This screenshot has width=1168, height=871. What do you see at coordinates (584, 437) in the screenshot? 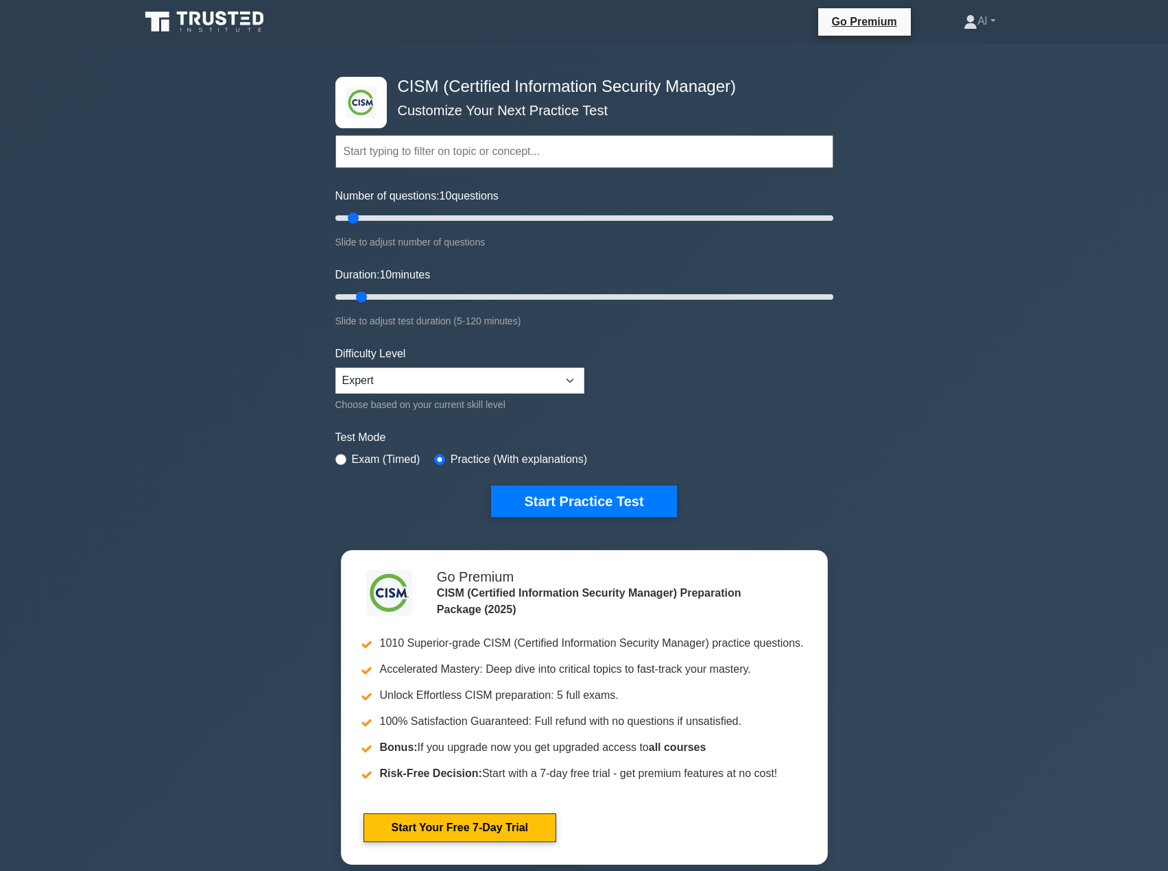
I see `label: Test Mode` at bounding box center [584, 437].